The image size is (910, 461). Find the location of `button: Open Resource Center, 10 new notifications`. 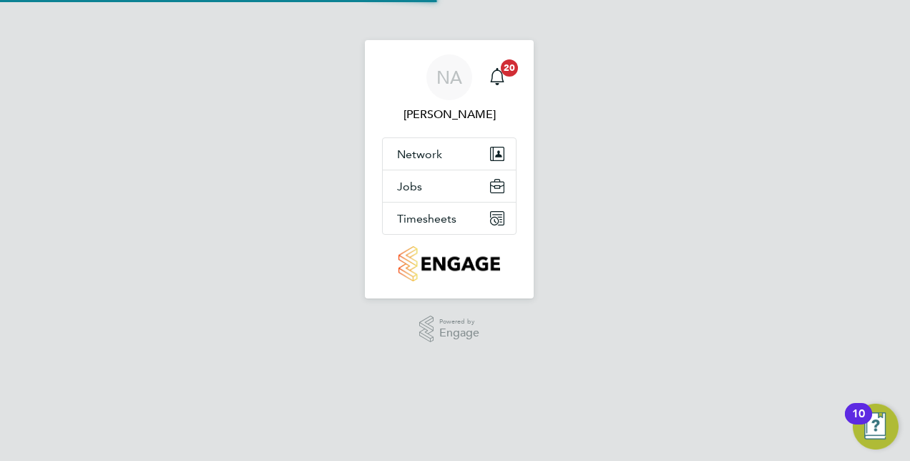

button: Open Resource Center, 10 new notifications is located at coordinates (875, 426).